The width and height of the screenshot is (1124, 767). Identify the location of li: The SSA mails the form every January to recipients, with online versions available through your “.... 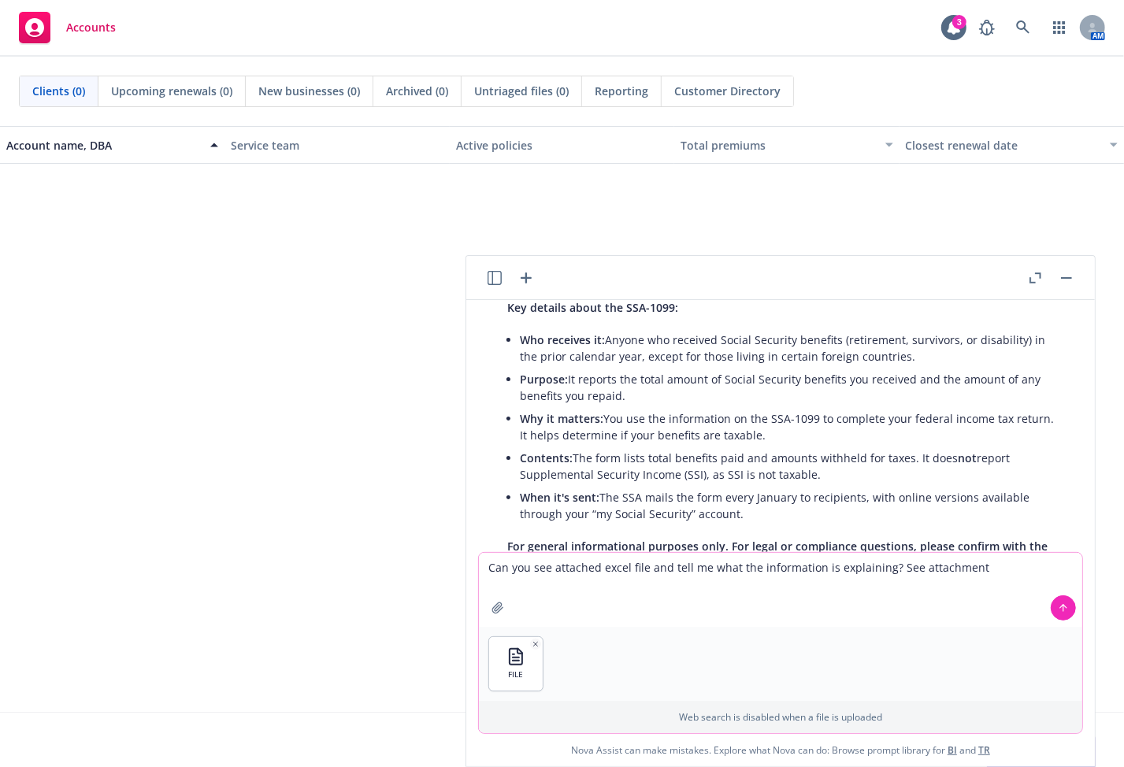
(787, 506).